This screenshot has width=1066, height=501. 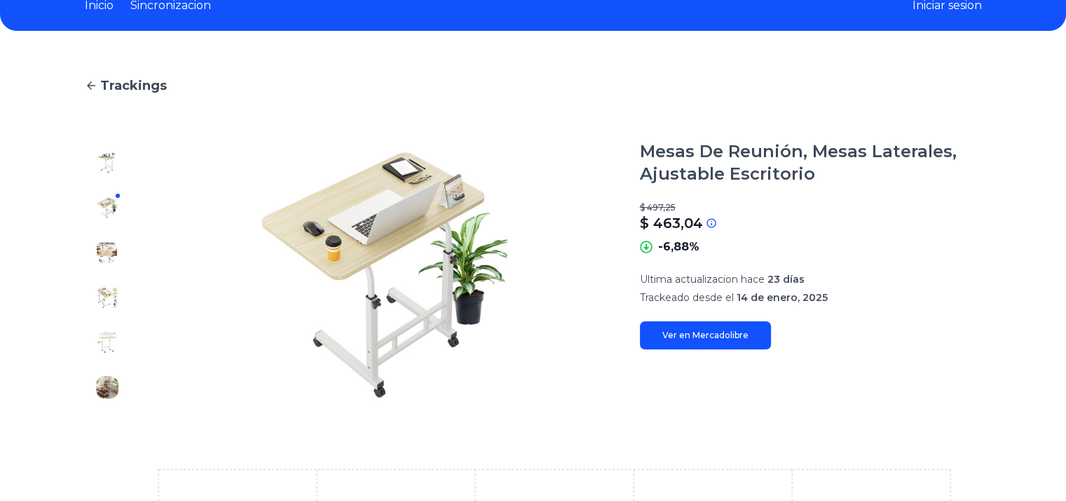 I want to click on span: 14 de enero, 2025, so click(x=782, y=297).